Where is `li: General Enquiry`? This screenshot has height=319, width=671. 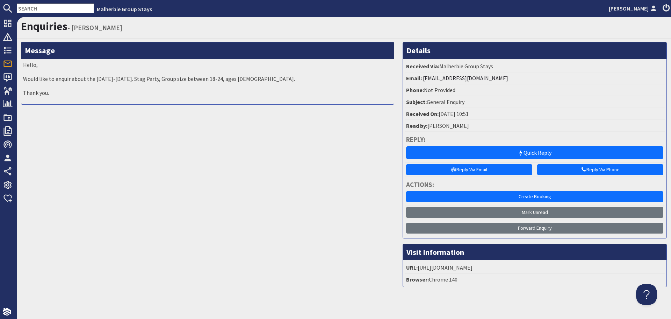 li: General Enquiry is located at coordinates (535, 102).